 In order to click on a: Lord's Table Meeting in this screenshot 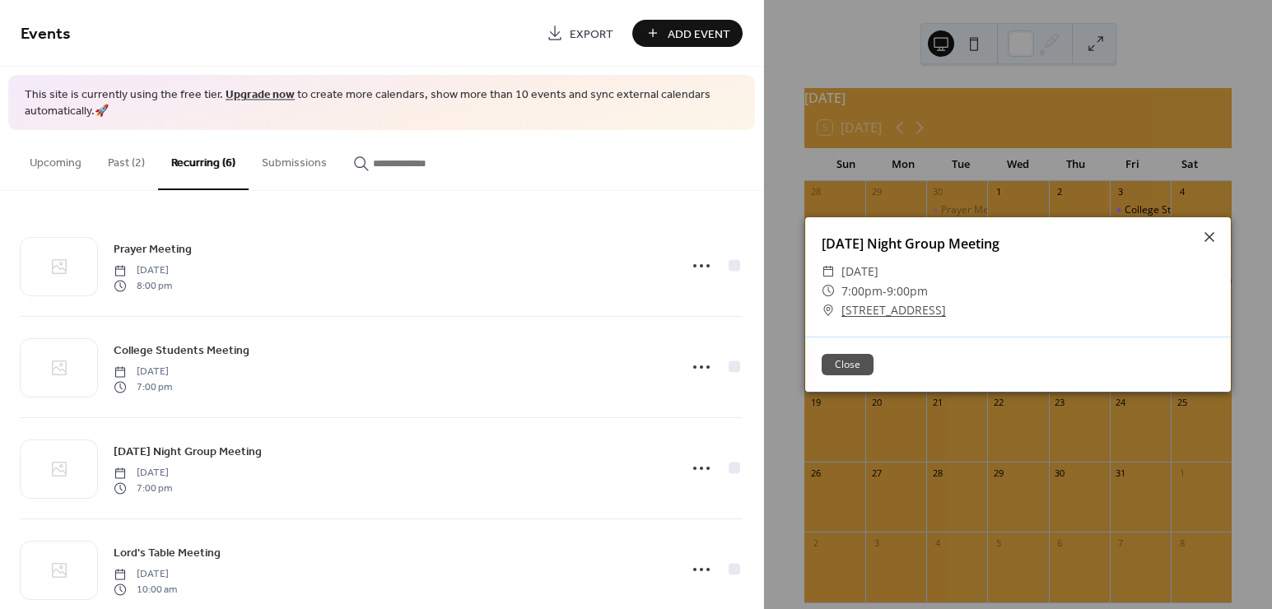, I will do `click(167, 553)`.